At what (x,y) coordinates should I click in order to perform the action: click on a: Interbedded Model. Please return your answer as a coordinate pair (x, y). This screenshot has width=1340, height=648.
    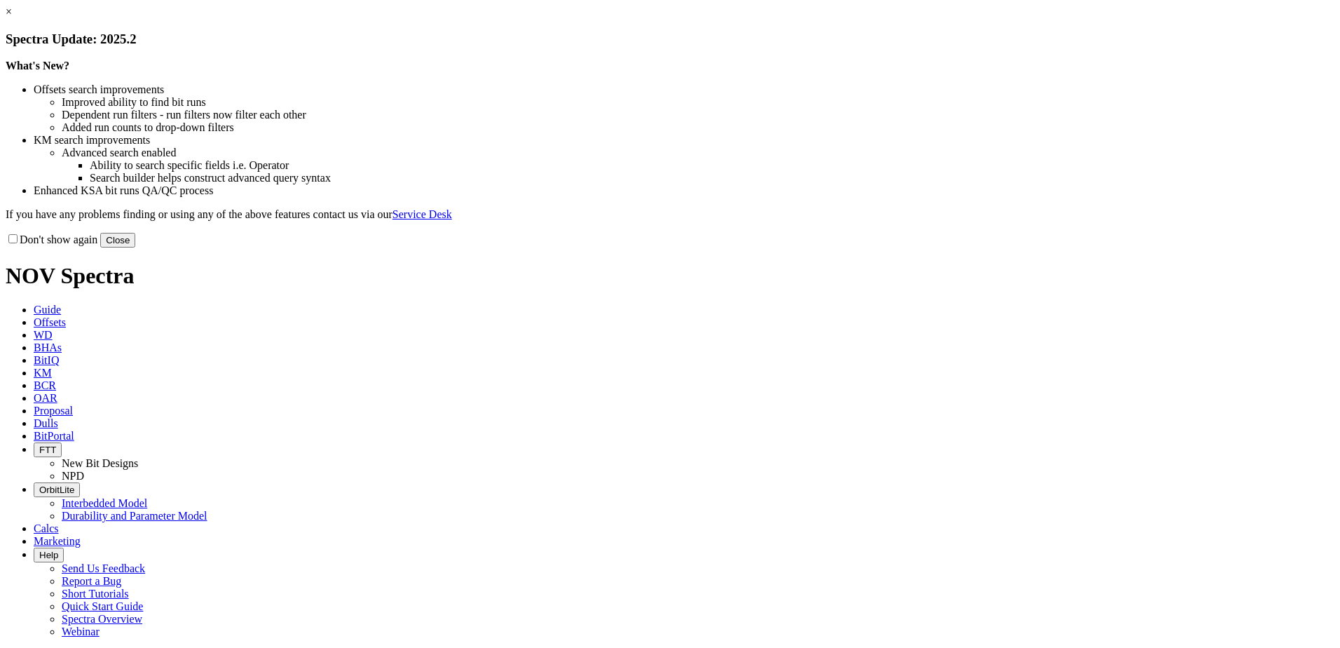
    Looking at the image, I should click on (104, 503).